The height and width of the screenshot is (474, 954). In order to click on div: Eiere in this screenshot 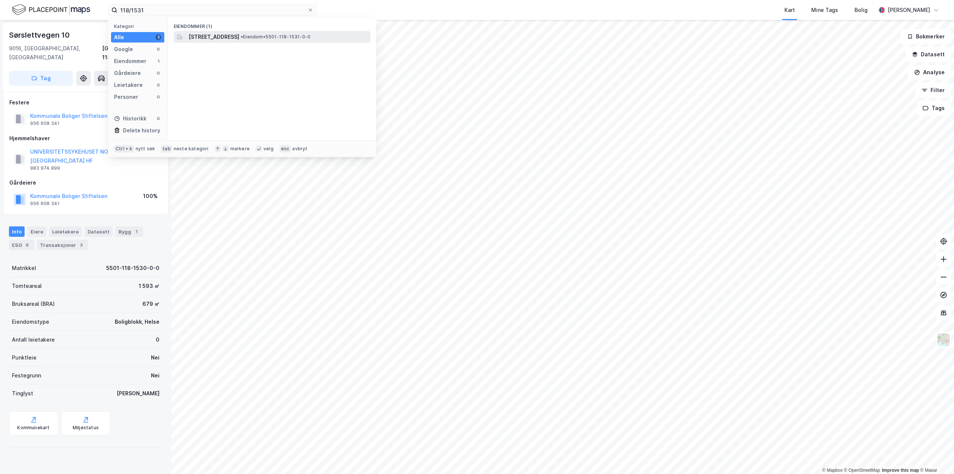, I will do `click(37, 231)`.